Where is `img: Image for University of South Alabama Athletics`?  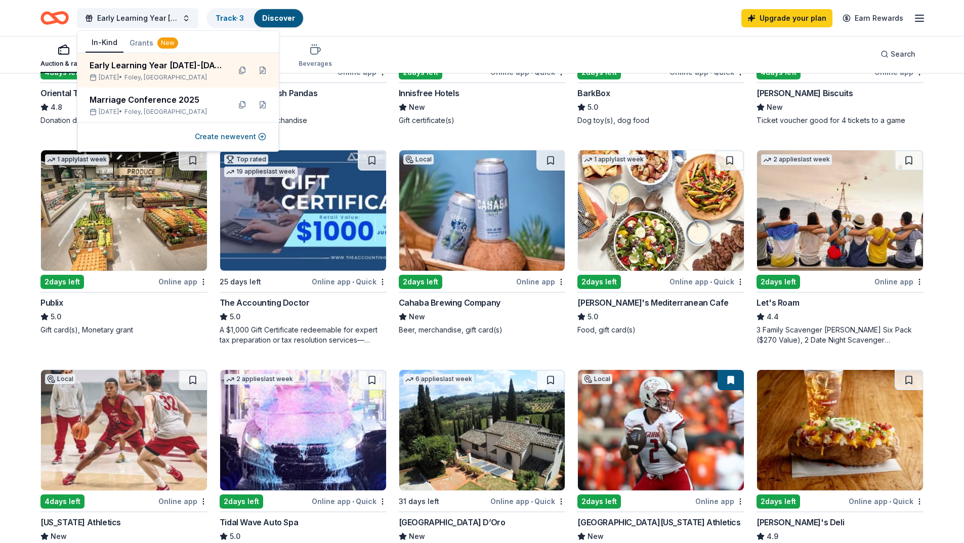 img: Image for University of South Alabama Athletics is located at coordinates (661, 430).